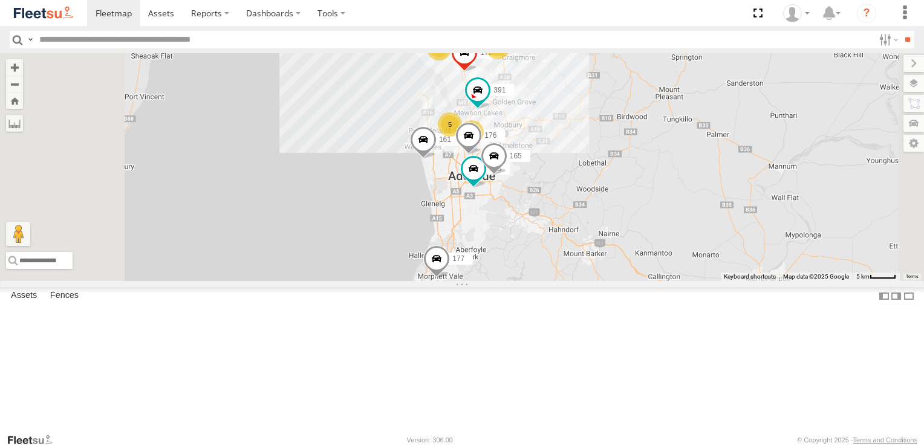 This screenshot has width=924, height=446. What do you see at coordinates (884, 296) in the screenshot?
I see `label: Dock Summary Table to the Left` at bounding box center [884, 296].